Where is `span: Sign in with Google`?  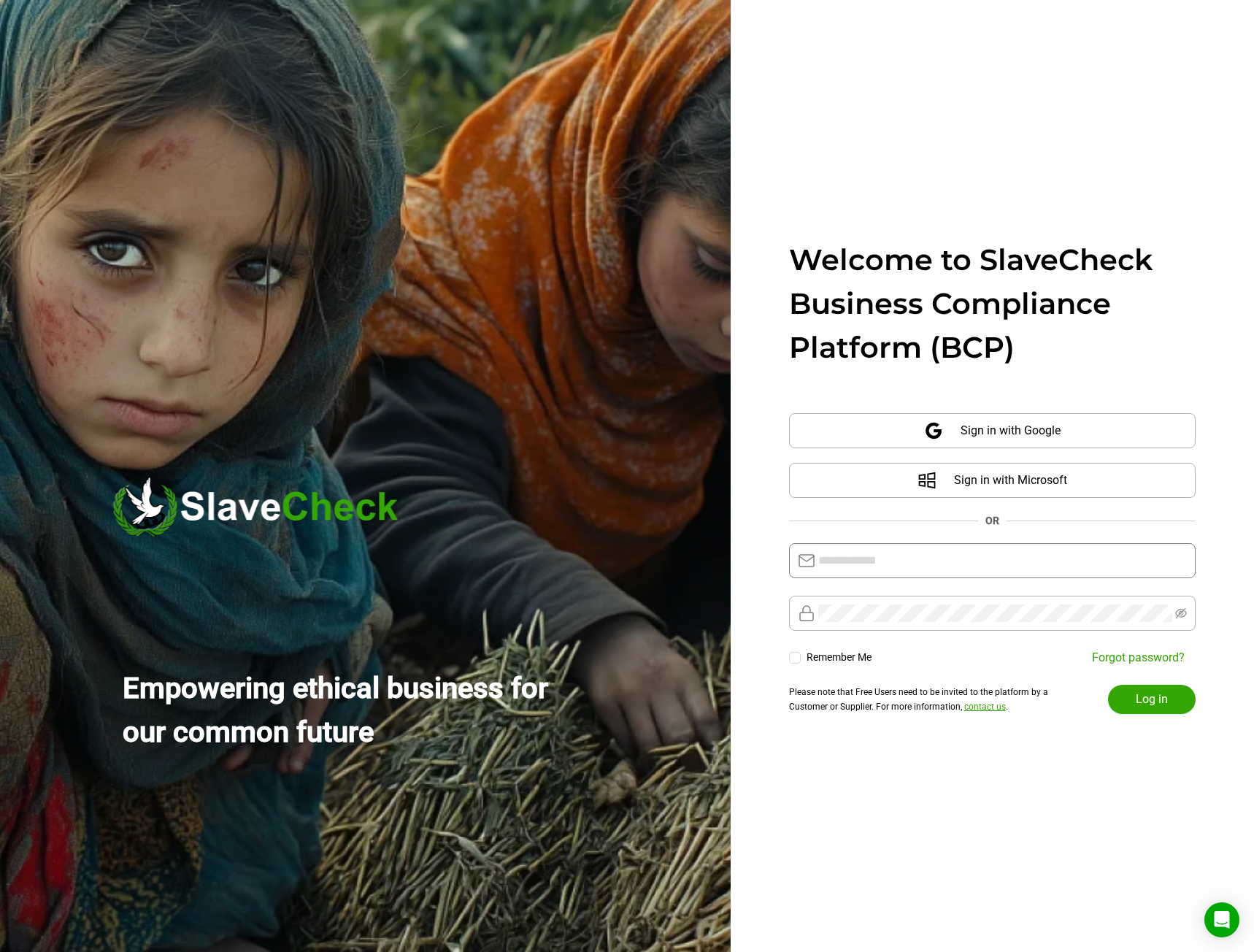
span: Sign in with Google is located at coordinates (1011, 430).